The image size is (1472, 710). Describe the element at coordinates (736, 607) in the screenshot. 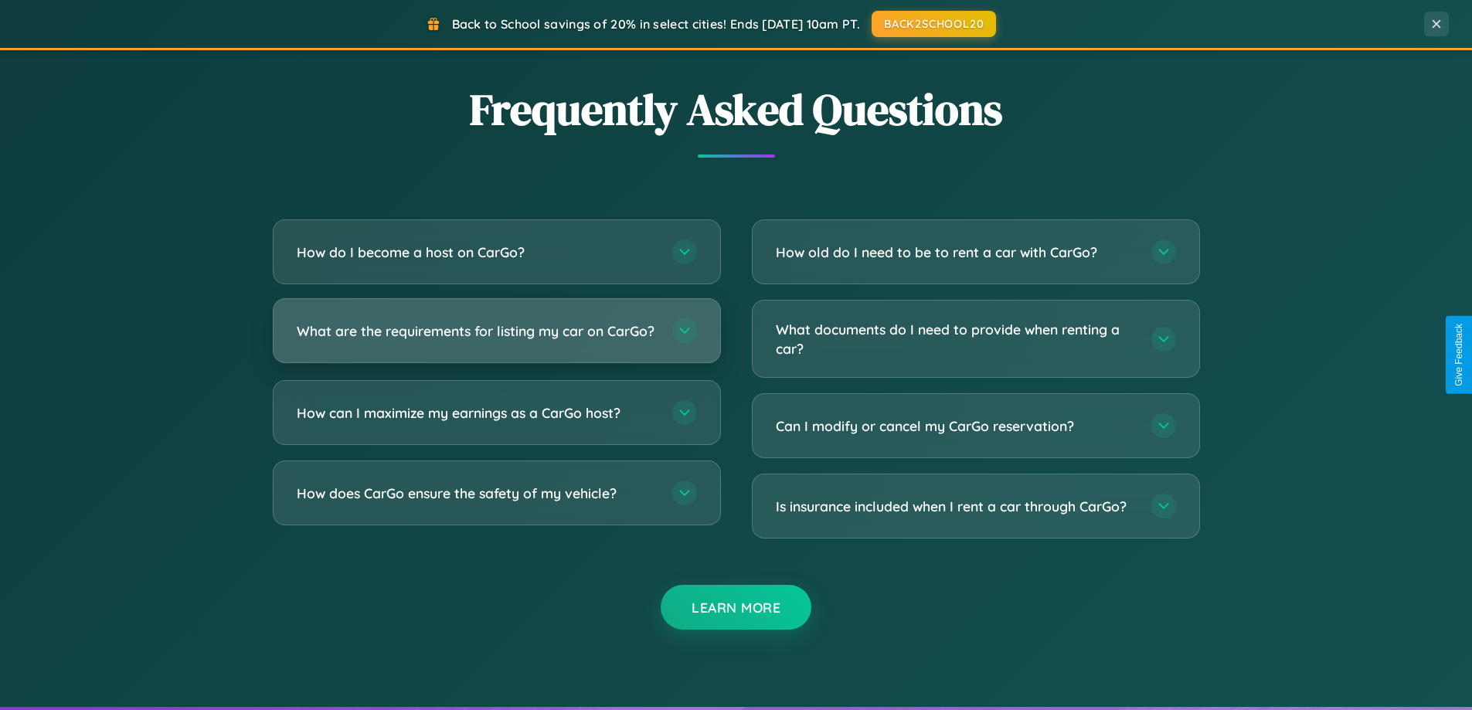

I see `button: Learn More` at that location.